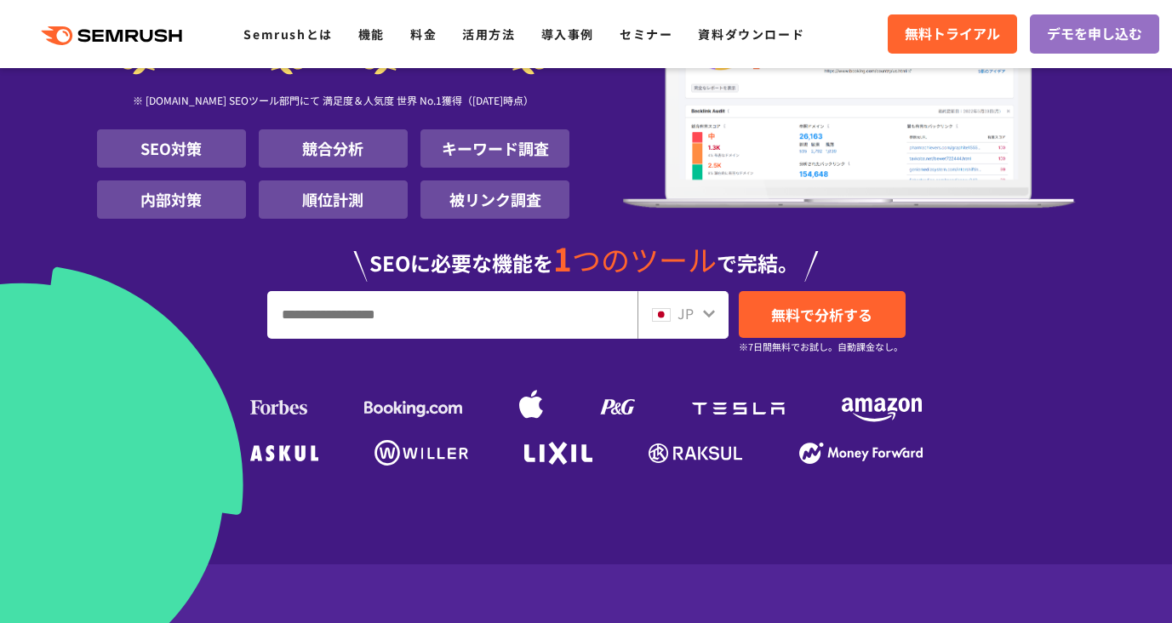 This screenshot has height=623, width=1172. What do you see at coordinates (452, 315) in the screenshot?
I see `input: URL、キーワードを入力してください` at bounding box center [452, 315].